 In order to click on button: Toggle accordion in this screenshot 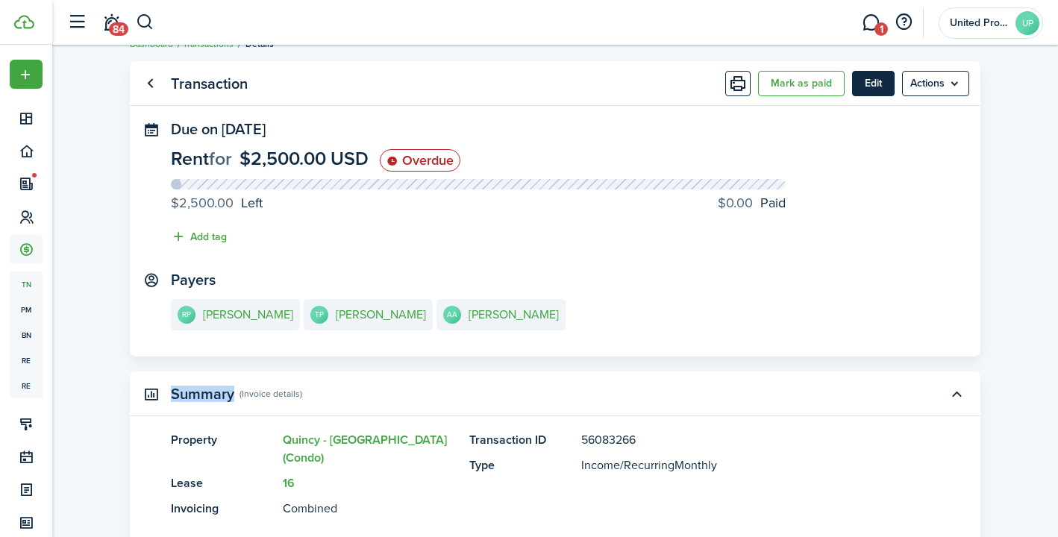, I will do `click(957, 394)`.